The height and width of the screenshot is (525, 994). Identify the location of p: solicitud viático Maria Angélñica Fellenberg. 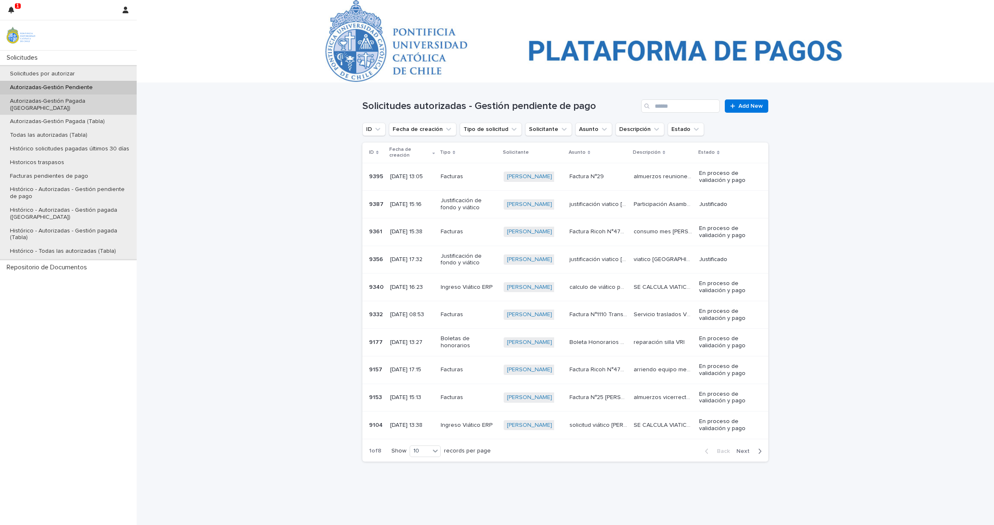
(599, 424).